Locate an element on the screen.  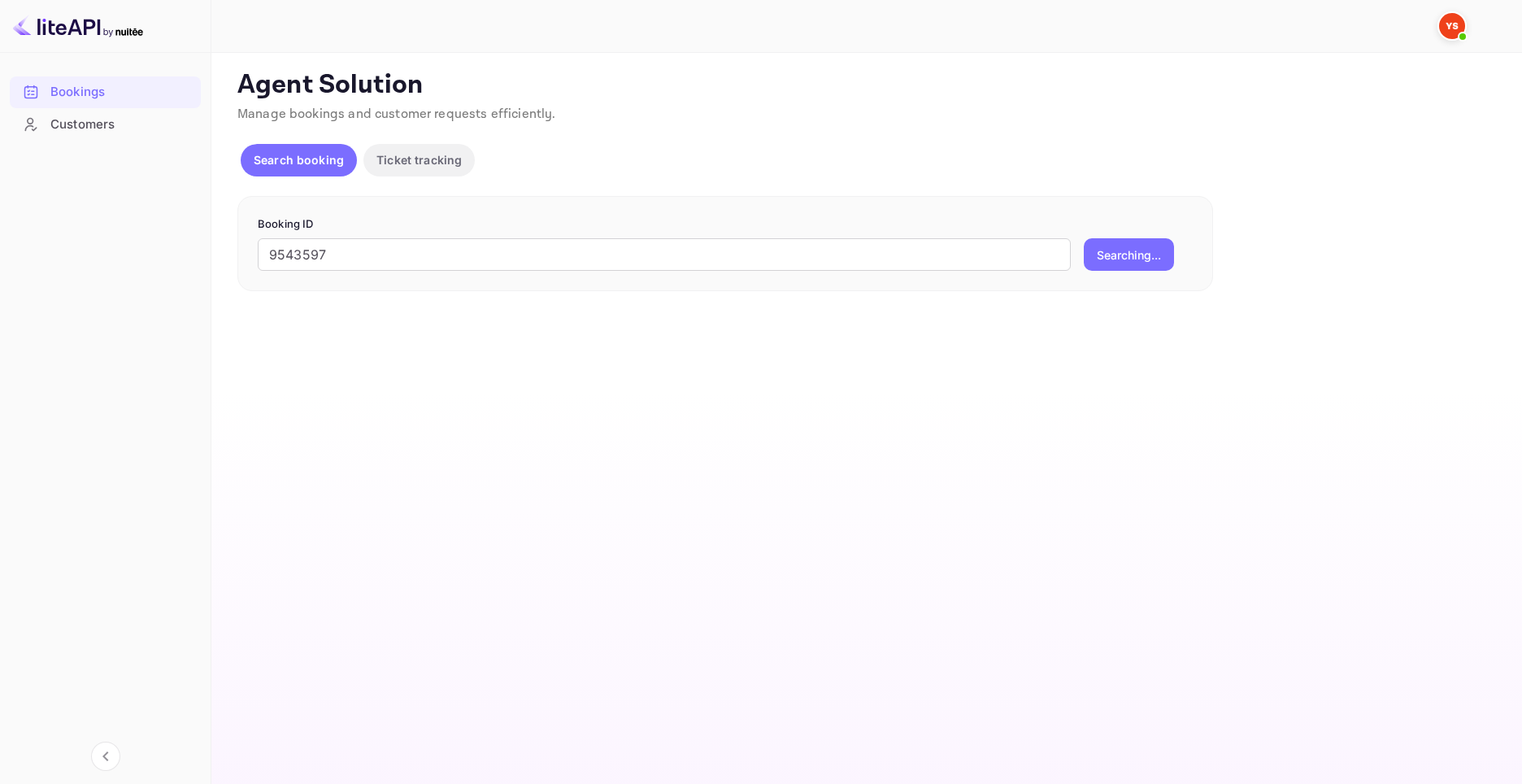
span: Manage bookings and customer requests efficiently. is located at coordinates (397, 113).